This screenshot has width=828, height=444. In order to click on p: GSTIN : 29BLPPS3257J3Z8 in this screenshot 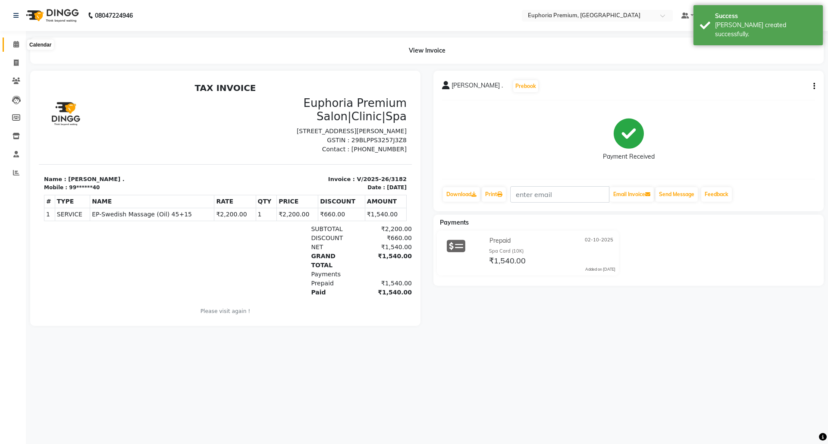, I will do `click(280, 61)`.